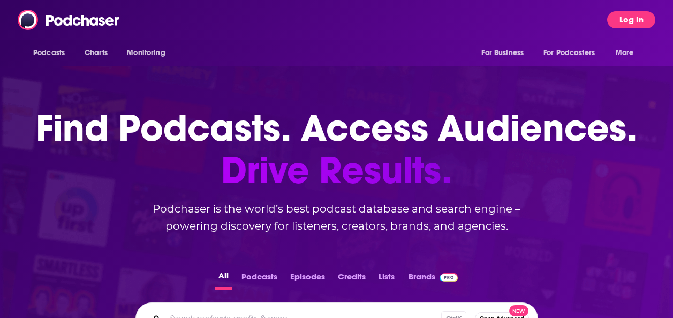 This screenshot has width=673, height=318. What do you see at coordinates (352, 279) in the screenshot?
I see `button: Credits` at bounding box center [352, 279].